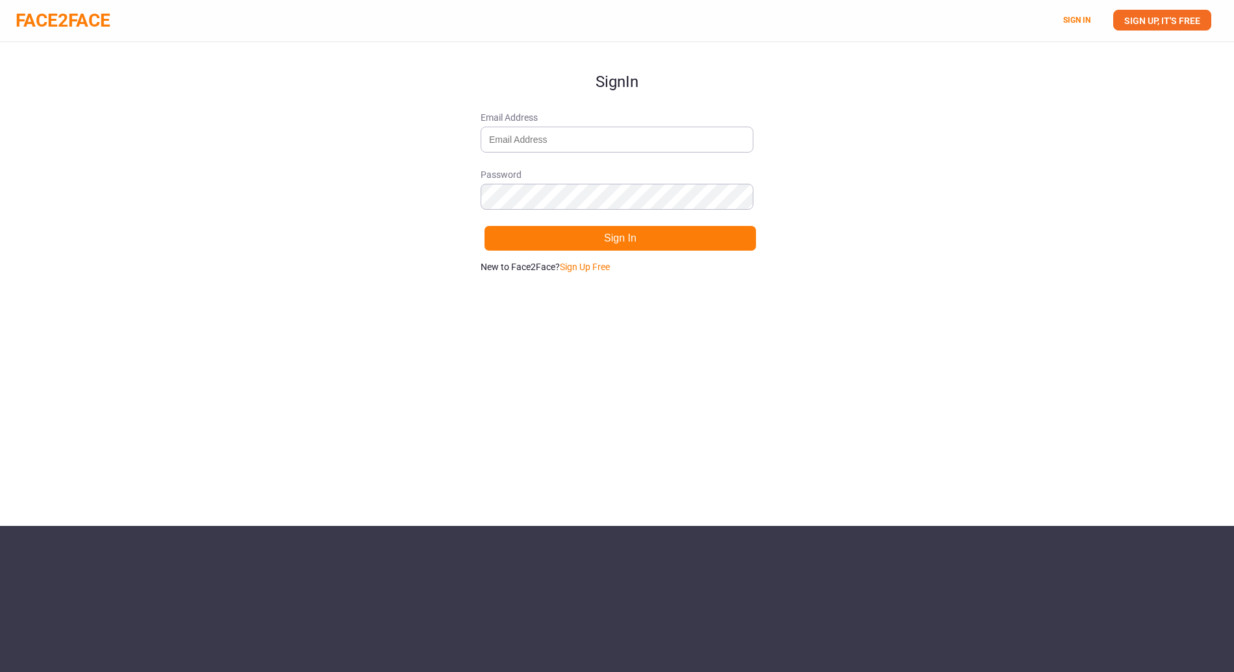  What do you see at coordinates (620, 238) in the screenshot?
I see `button: Sign In` at bounding box center [620, 238].